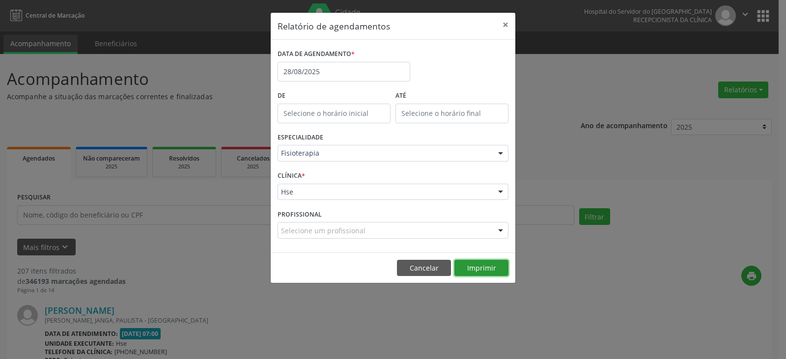  I want to click on label: De, so click(334, 96).